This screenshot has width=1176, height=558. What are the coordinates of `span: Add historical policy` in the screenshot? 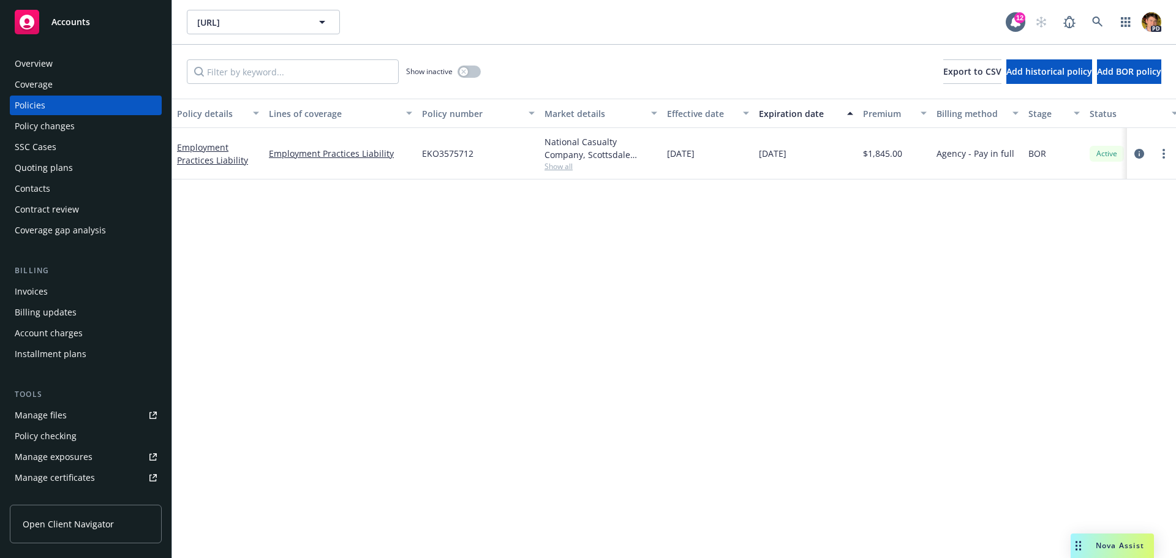 It's located at (1049, 71).